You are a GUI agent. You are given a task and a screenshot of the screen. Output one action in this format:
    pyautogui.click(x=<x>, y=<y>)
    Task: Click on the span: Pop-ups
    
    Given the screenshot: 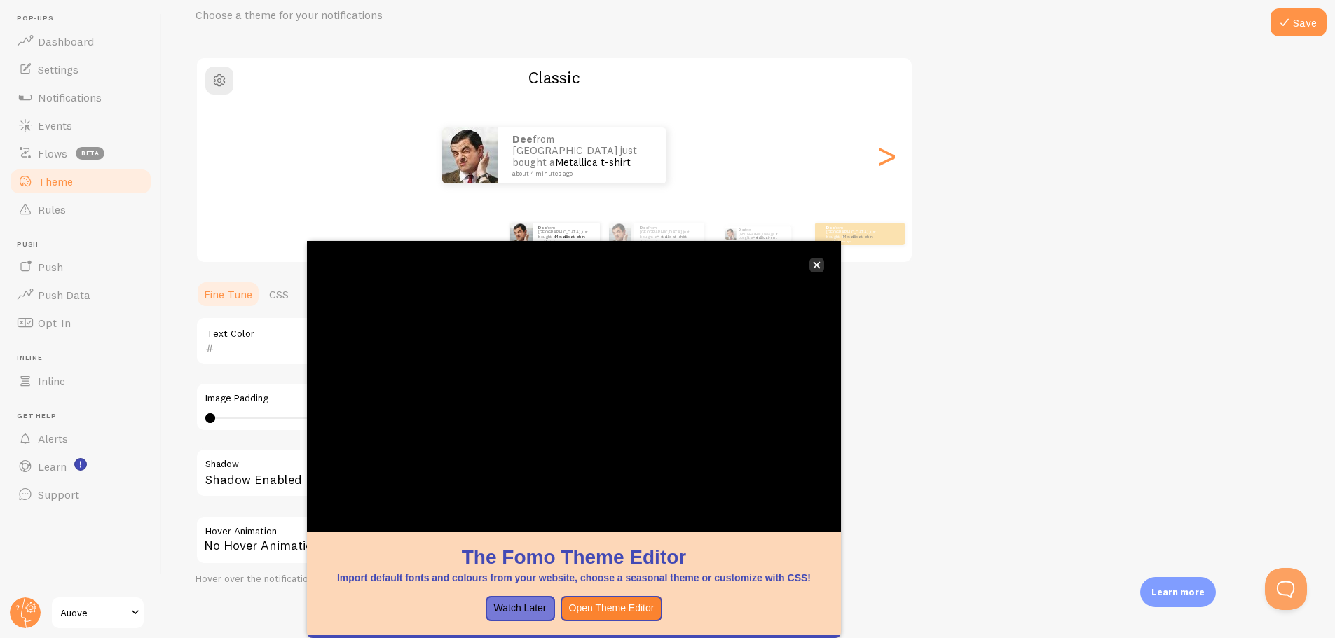 What is the action you would take?
    pyautogui.click(x=85, y=18)
    